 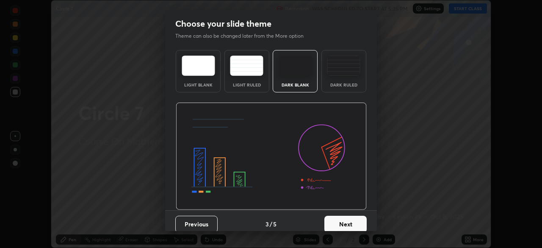 What do you see at coordinates (247, 66) in the screenshot?
I see `img: lightRuledTheme.5fabf969.svg` at bounding box center [247, 66].